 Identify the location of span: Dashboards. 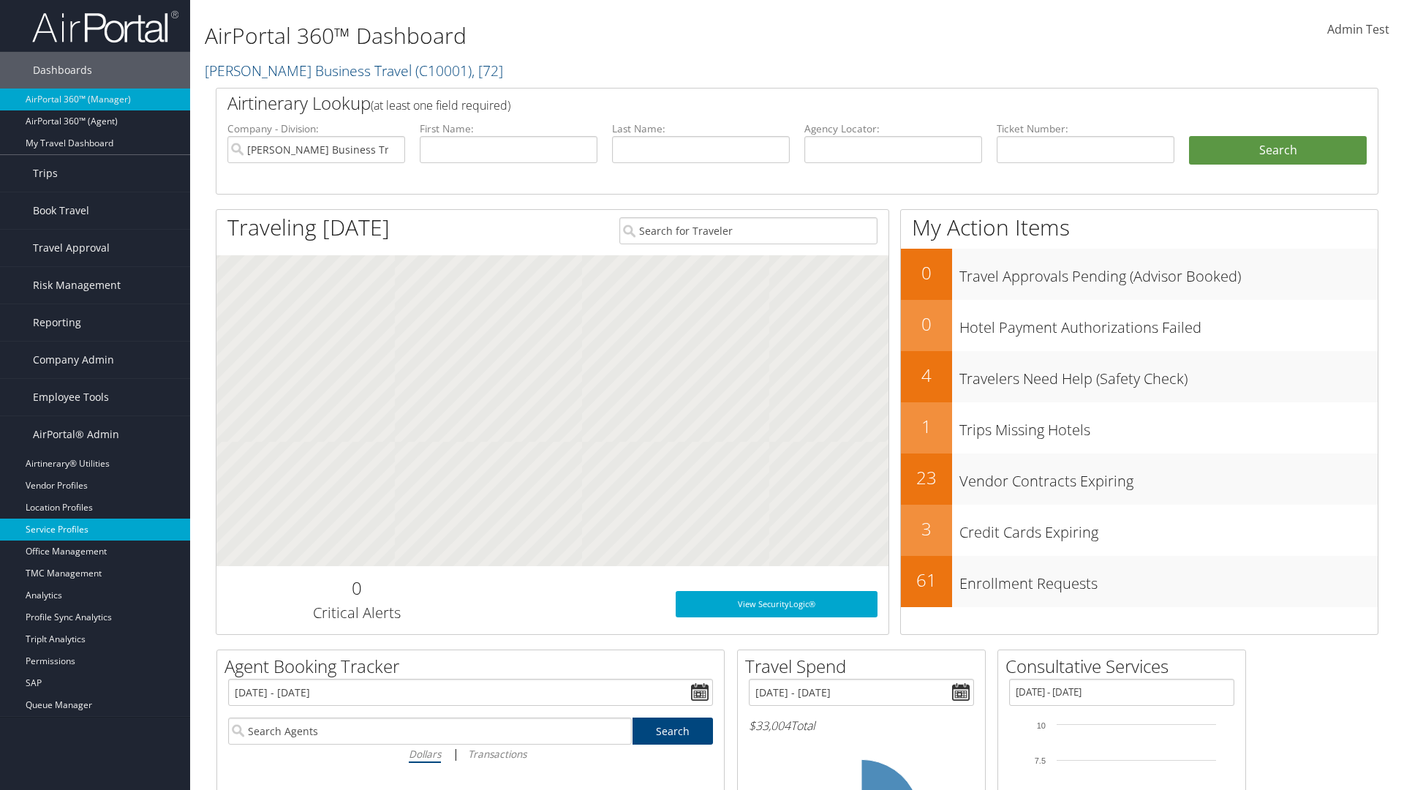
(62, 70).